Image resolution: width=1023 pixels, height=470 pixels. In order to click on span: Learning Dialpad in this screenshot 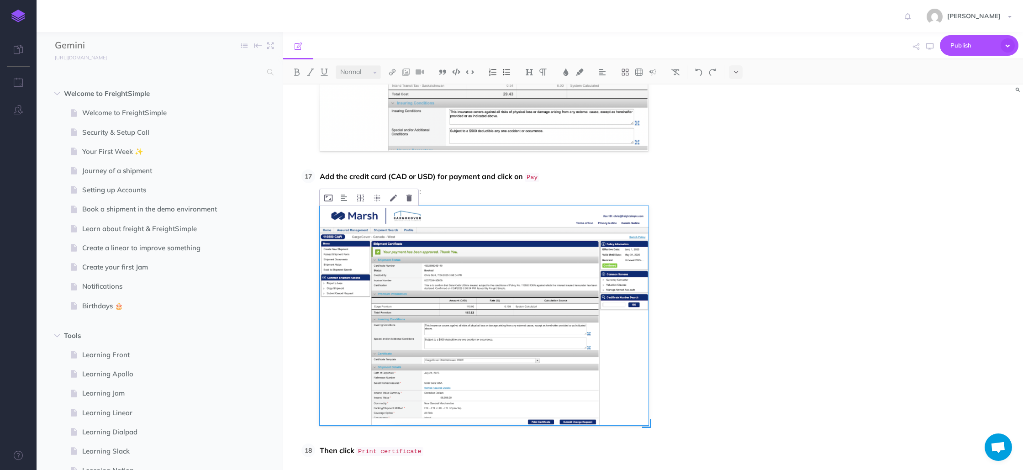, I will do `click(155, 432)`.